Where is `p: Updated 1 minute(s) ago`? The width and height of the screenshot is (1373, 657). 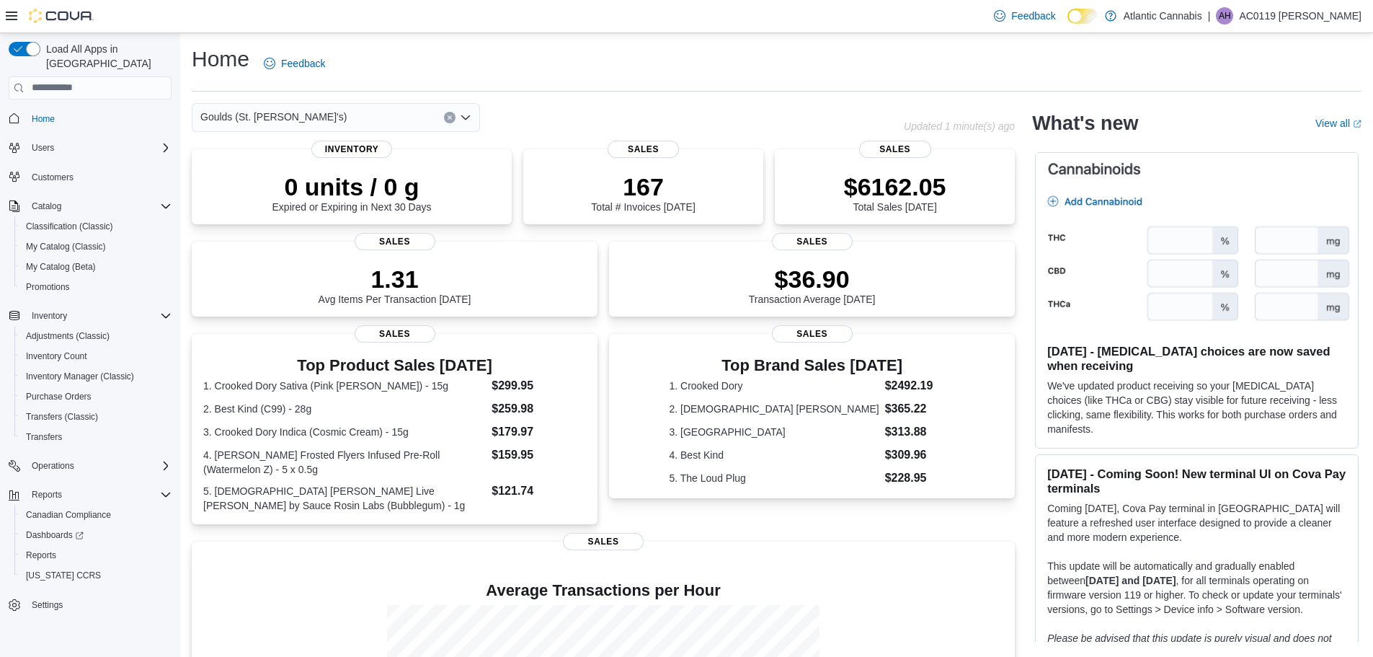 p: Updated 1 minute(s) ago is located at coordinates (960, 126).